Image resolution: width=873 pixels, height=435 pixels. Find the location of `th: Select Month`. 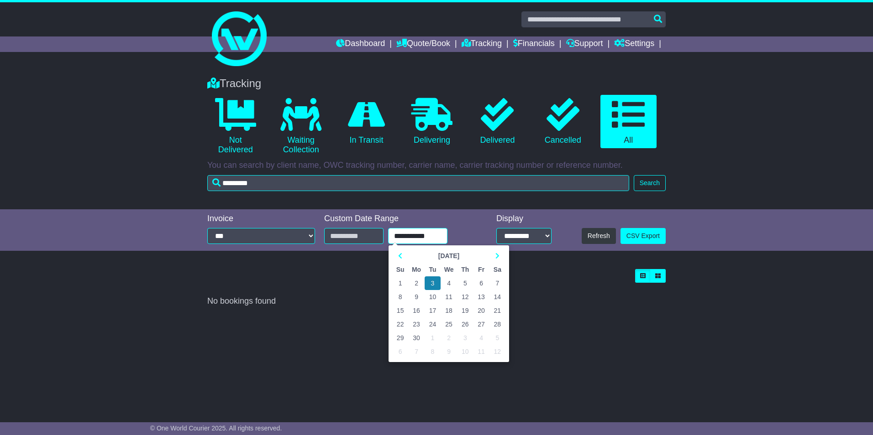

th: Select Month is located at coordinates (448, 256).